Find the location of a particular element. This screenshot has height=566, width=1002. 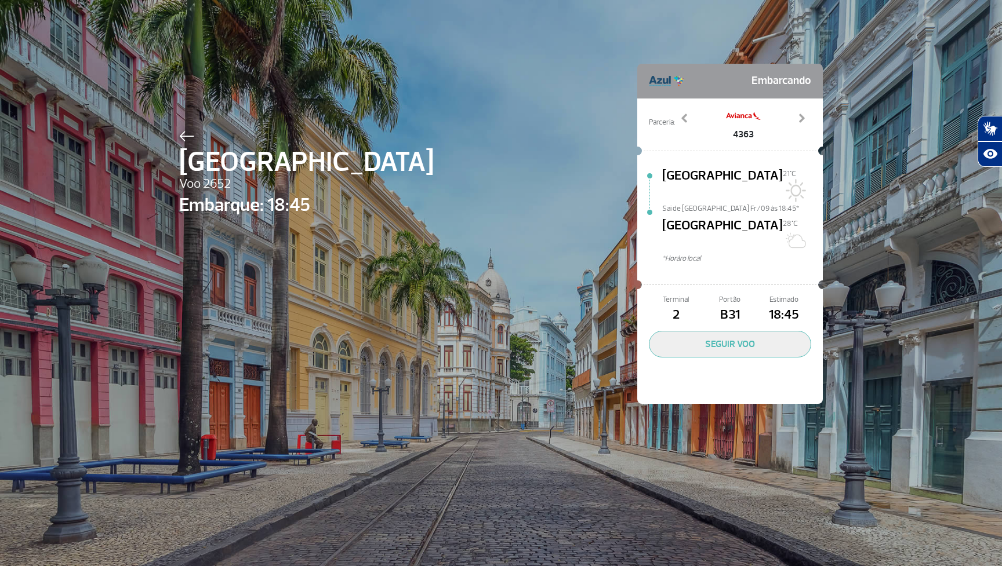

span: B31 is located at coordinates (729, 315).